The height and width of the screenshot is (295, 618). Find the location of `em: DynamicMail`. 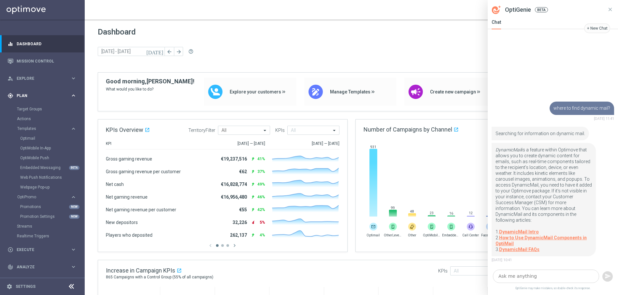

em: DynamicMail is located at coordinates (508, 150).